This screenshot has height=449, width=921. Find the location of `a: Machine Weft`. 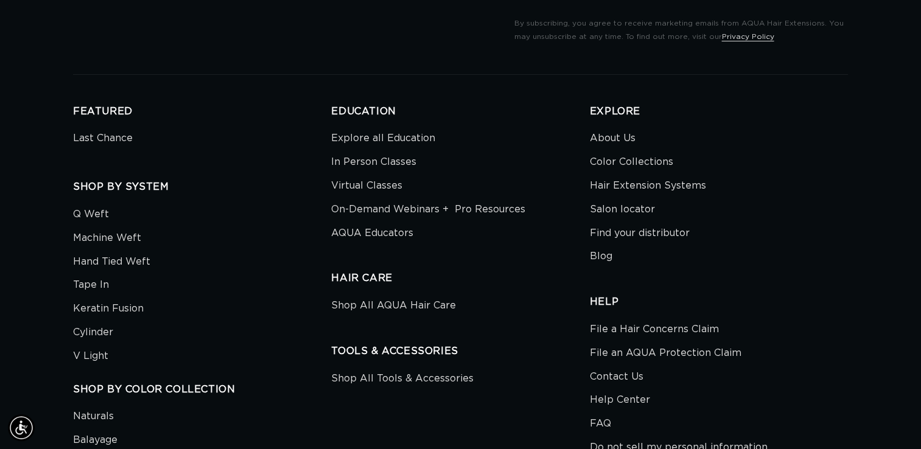

a: Machine Weft is located at coordinates (107, 238).